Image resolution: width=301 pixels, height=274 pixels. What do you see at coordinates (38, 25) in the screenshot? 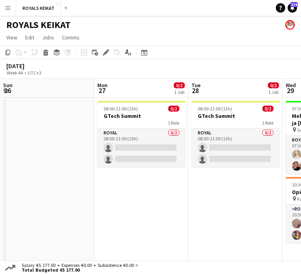
I see `h1: ROYALS KEIKAT` at bounding box center [38, 25].